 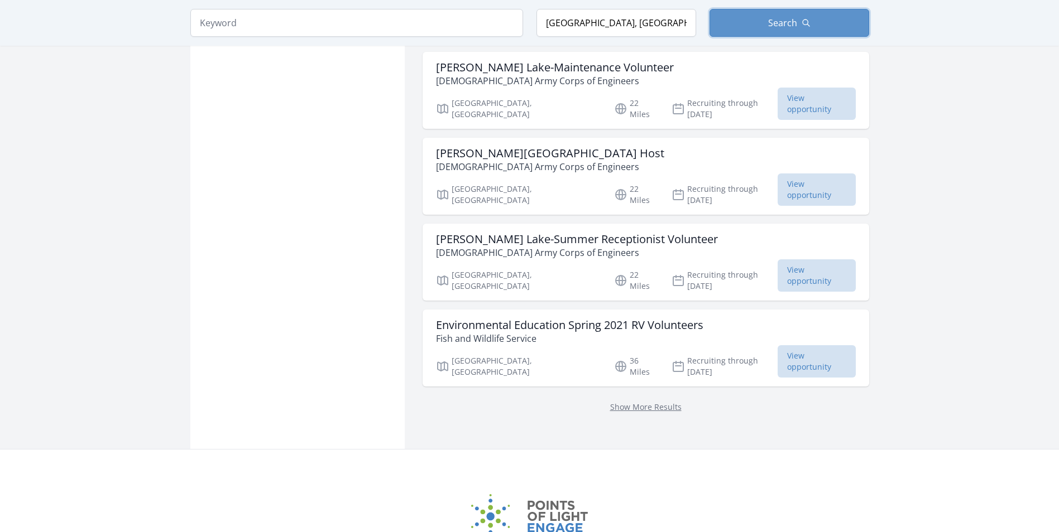 I want to click on p: Fish and Wildlife Service, so click(x=569, y=339).